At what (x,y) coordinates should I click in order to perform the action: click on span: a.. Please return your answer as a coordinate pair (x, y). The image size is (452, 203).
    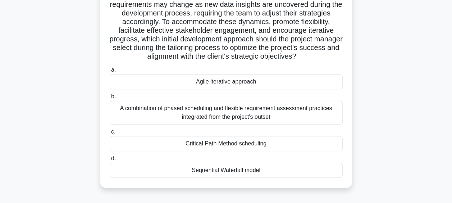
    Looking at the image, I should click on (113, 69).